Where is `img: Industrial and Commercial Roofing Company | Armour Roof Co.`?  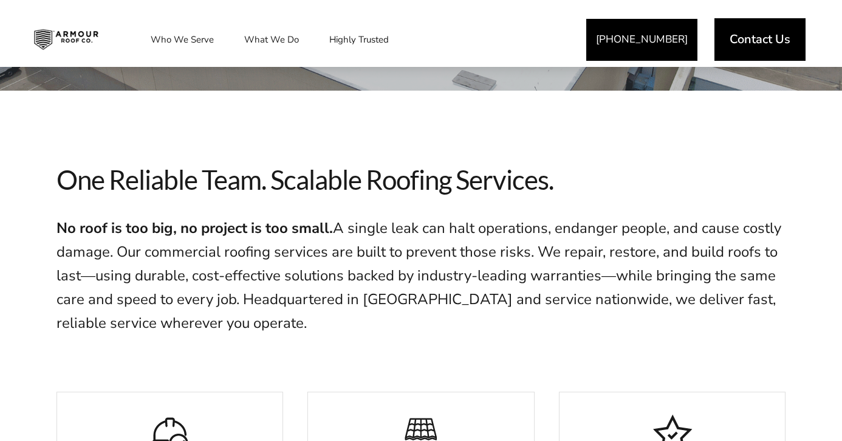
img: Industrial and Commercial Roofing Company | Armour Roof Co. is located at coordinates (66, 39).